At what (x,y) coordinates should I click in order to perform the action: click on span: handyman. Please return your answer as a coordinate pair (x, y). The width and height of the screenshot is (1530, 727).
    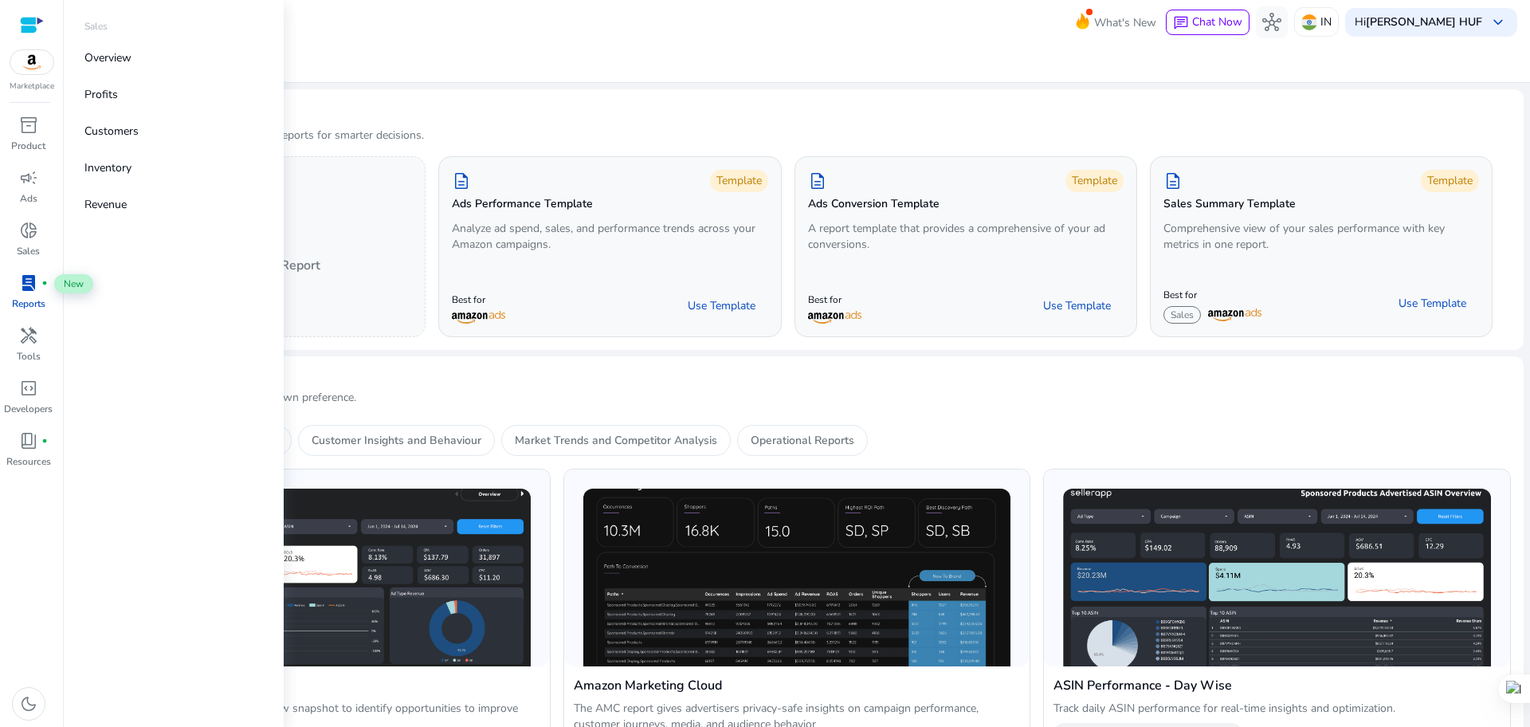
    Looking at the image, I should click on (29, 336).